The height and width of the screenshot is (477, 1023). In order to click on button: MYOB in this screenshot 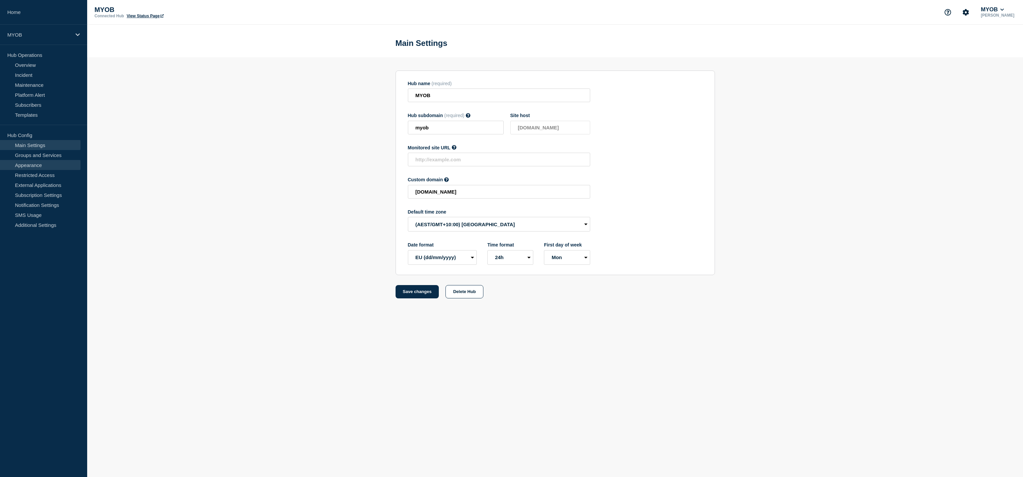, I will do `click(993, 10)`.